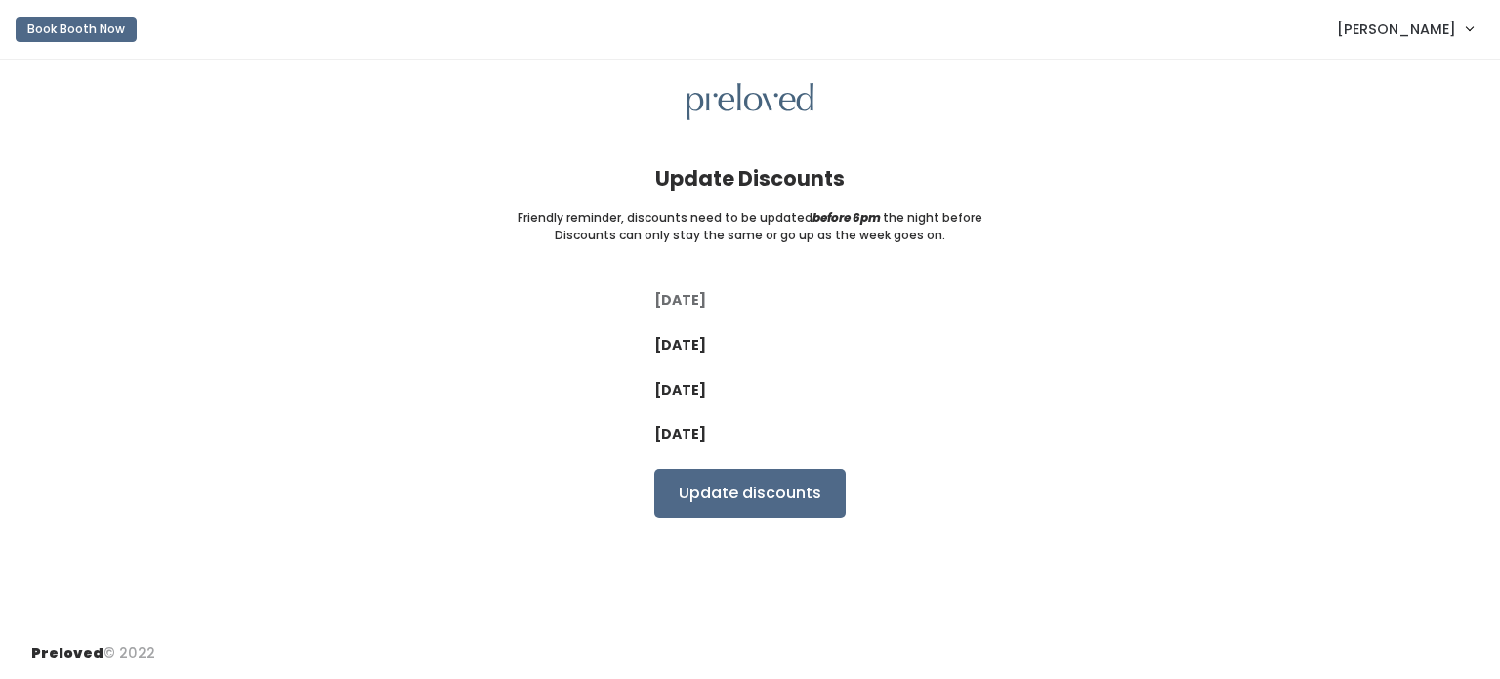  I want to click on h4: Update Discounts, so click(750, 178).